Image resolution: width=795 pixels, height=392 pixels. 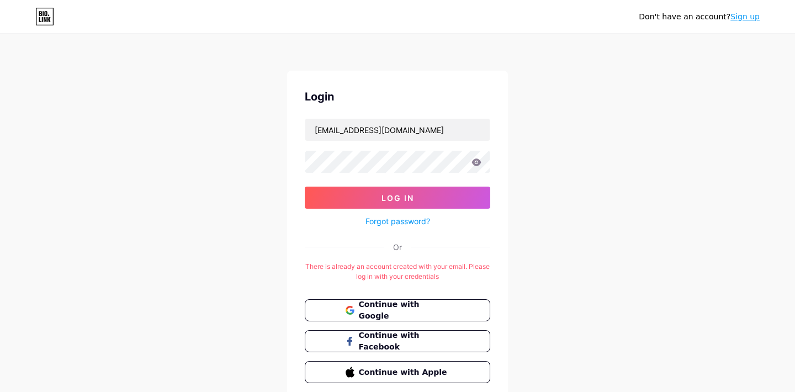 I want to click on button: Continue with Google, so click(x=398, y=310).